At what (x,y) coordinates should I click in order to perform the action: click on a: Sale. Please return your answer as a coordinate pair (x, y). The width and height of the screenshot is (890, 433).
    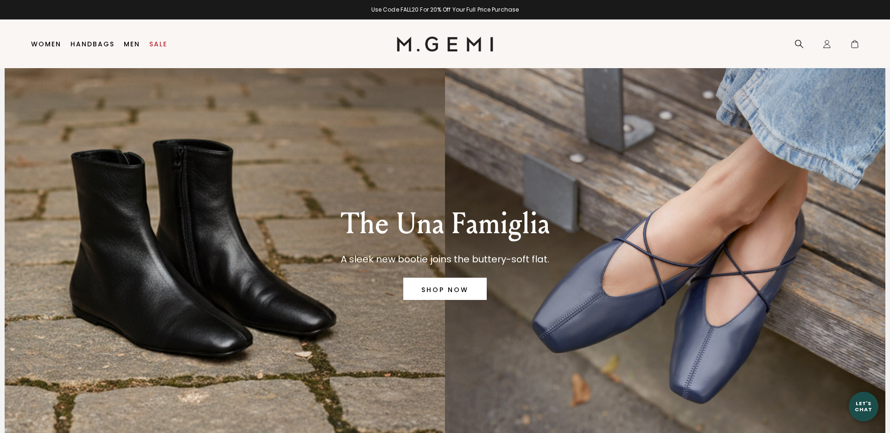
    Looking at the image, I should click on (158, 44).